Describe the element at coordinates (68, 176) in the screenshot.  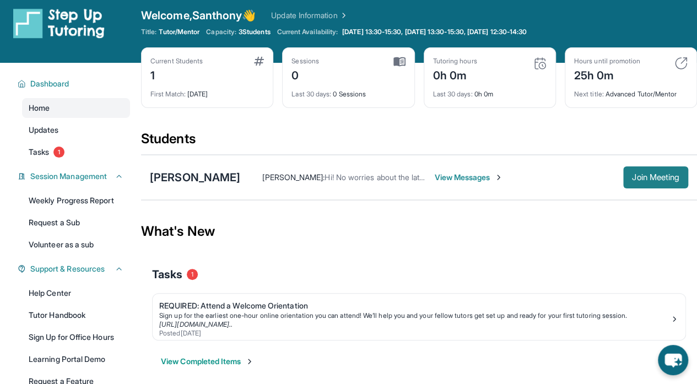
I see `span: Session Management` at that location.